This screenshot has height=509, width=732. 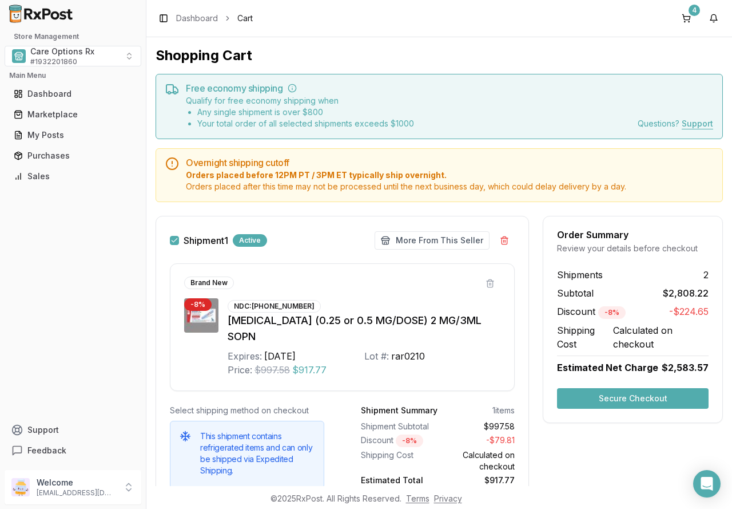 What do you see at coordinates (41, 14) in the screenshot?
I see `img: RxPost Logo` at bounding box center [41, 14].